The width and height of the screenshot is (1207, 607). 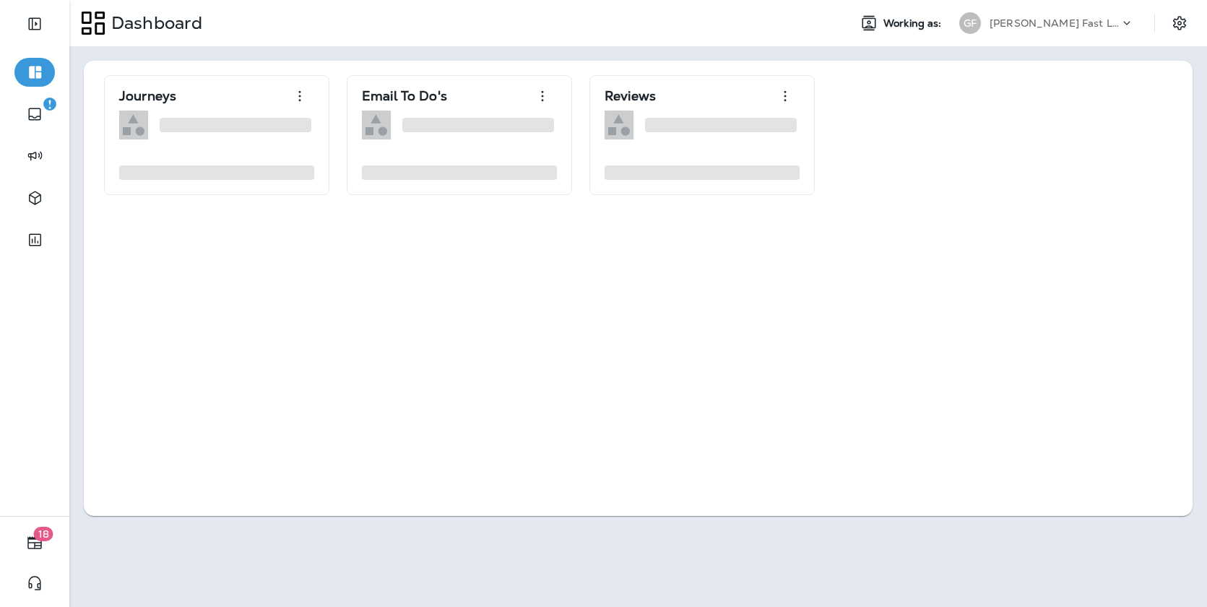 What do you see at coordinates (914, 23) in the screenshot?
I see `span: Working as:` at bounding box center [914, 23].